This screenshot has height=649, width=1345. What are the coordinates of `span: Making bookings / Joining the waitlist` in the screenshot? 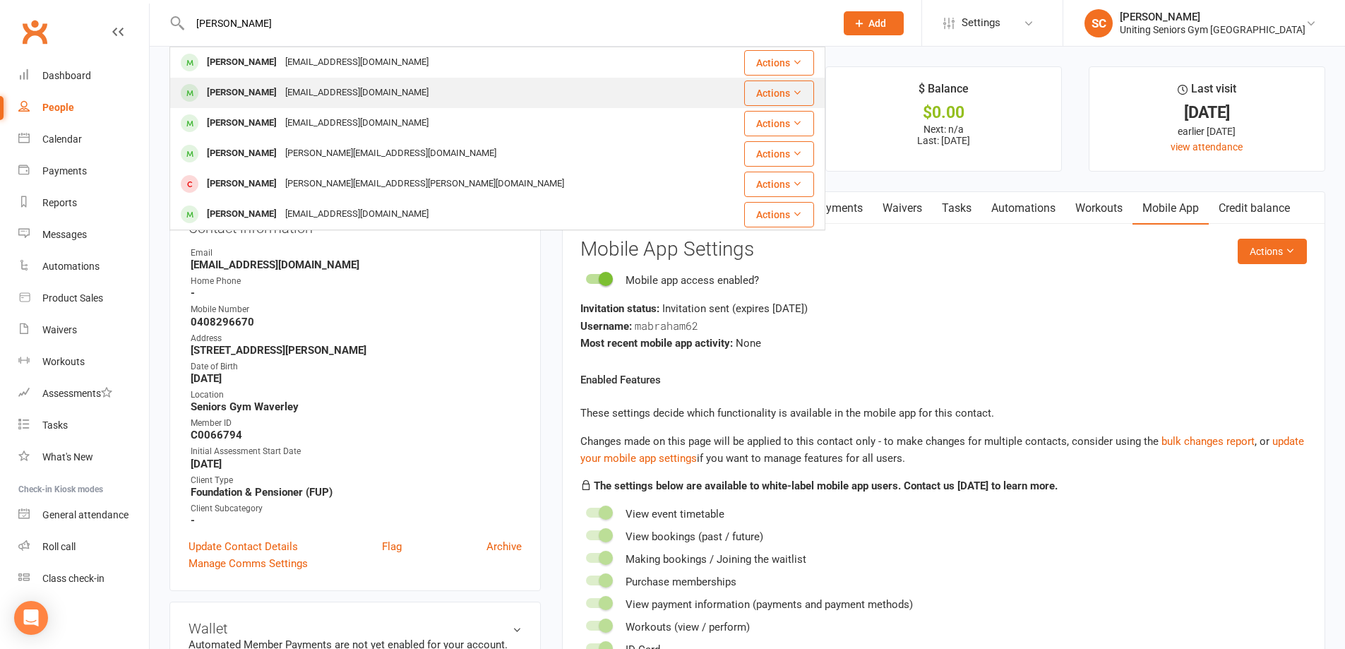 It's located at (716, 559).